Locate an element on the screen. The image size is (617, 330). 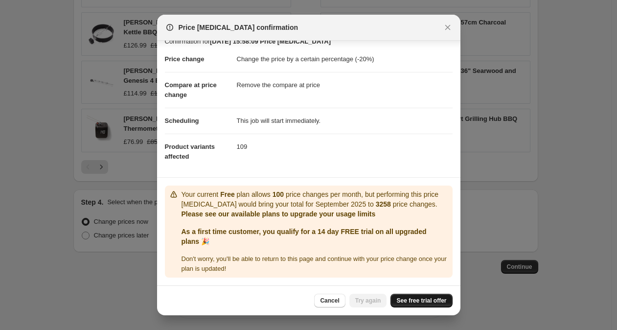
dd: Change the price by a certain percentage (-20%) is located at coordinates (344, 59).